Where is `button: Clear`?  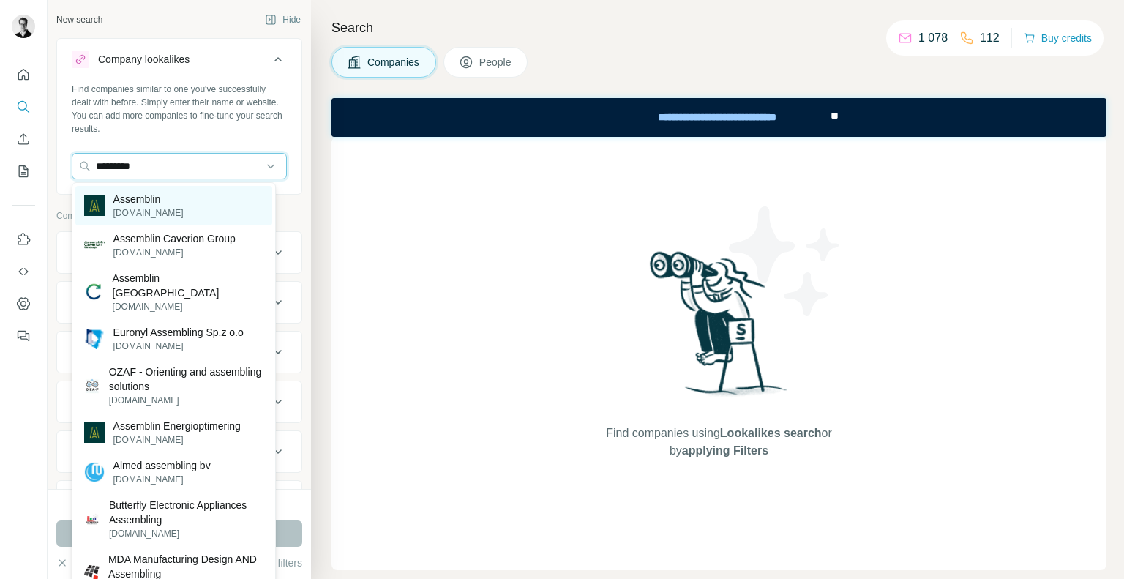 button: Clear is located at coordinates (77, 563).